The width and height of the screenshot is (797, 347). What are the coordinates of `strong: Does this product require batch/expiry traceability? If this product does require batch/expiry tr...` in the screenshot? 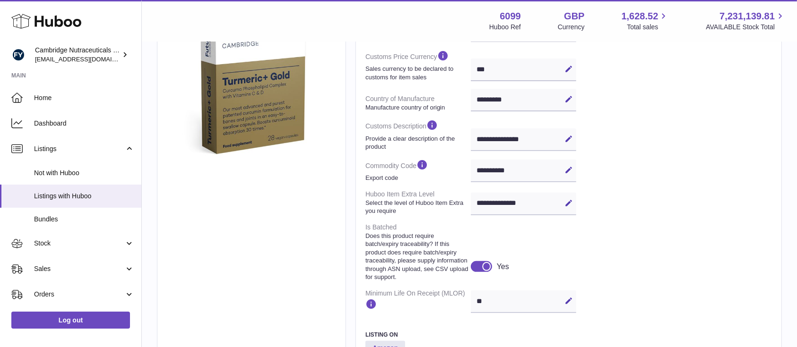 It's located at (417, 257).